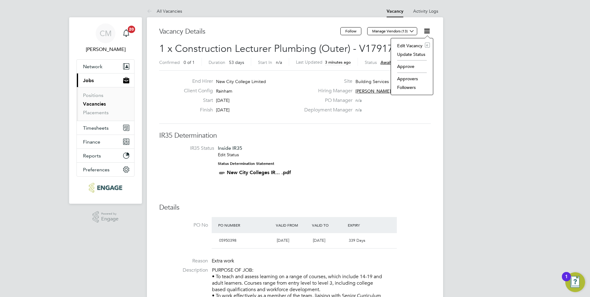 This screenshot has height=297, width=590. What do you see at coordinates (196, 100) in the screenshot?
I see `label: Start` at bounding box center [196, 100].